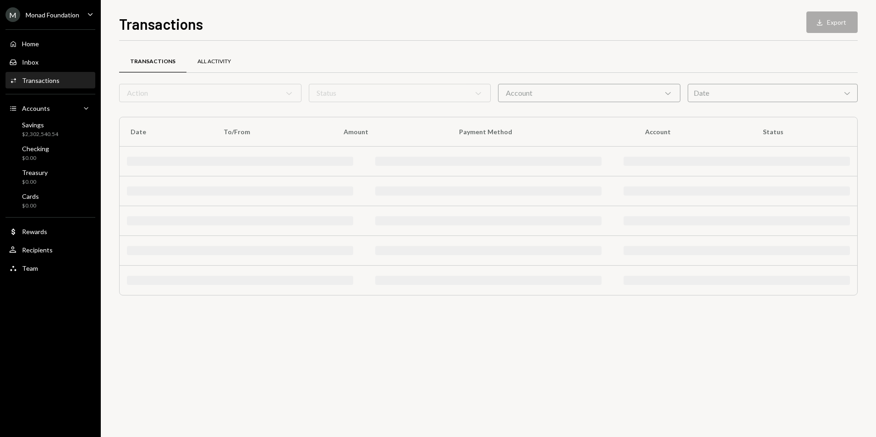  What do you see at coordinates (589, 93) in the screenshot?
I see `div: Account` at bounding box center [589, 93].